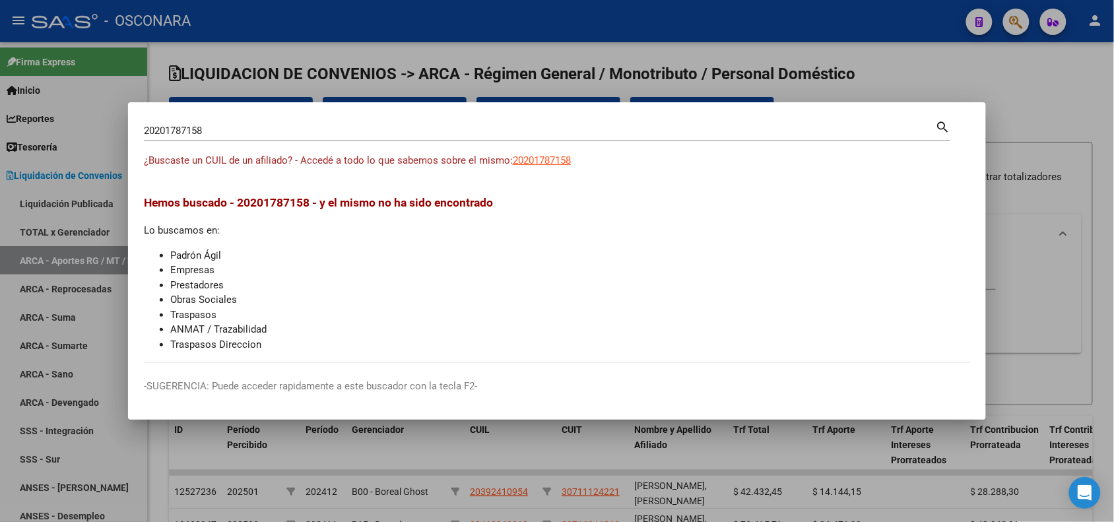 Image resolution: width=1114 pixels, height=522 pixels. What do you see at coordinates (1085, 493) in the screenshot?
I see `div: Open Intercom Messenger` at bounding box center [1085, 493].